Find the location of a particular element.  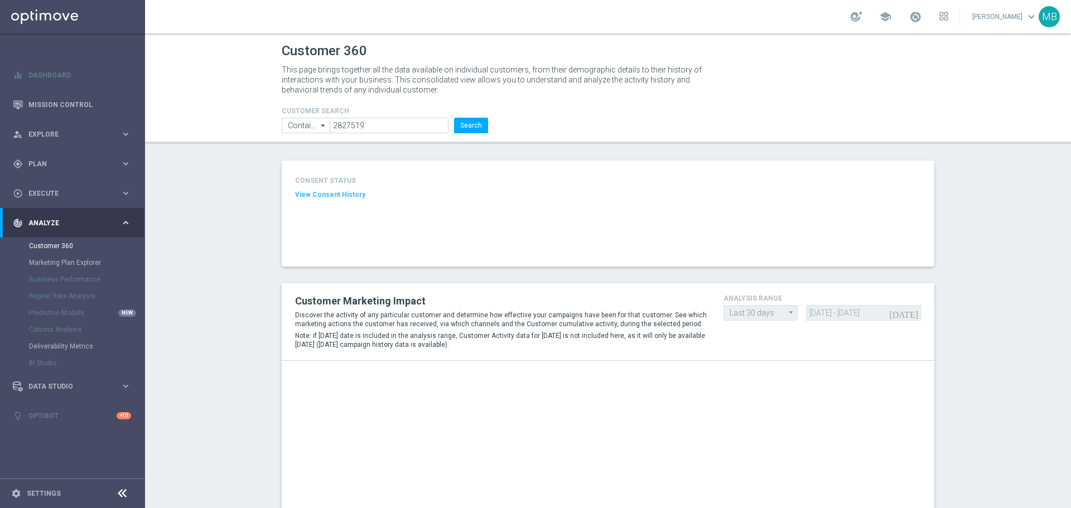

i: lightbulb is located at coordinates (18, 416).